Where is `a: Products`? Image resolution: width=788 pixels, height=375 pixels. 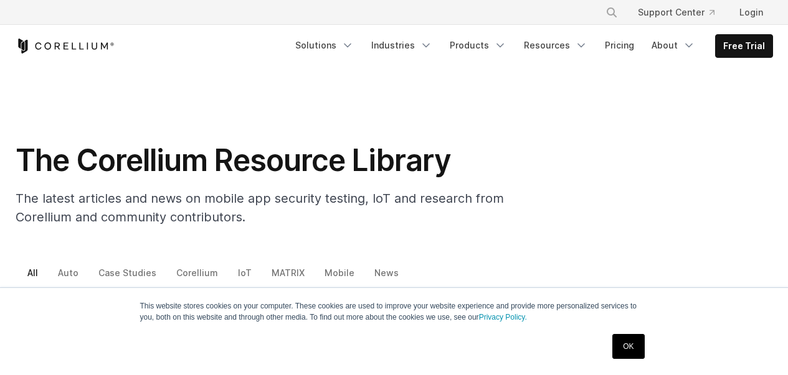
a: Products is located at coordinates (478, 45).